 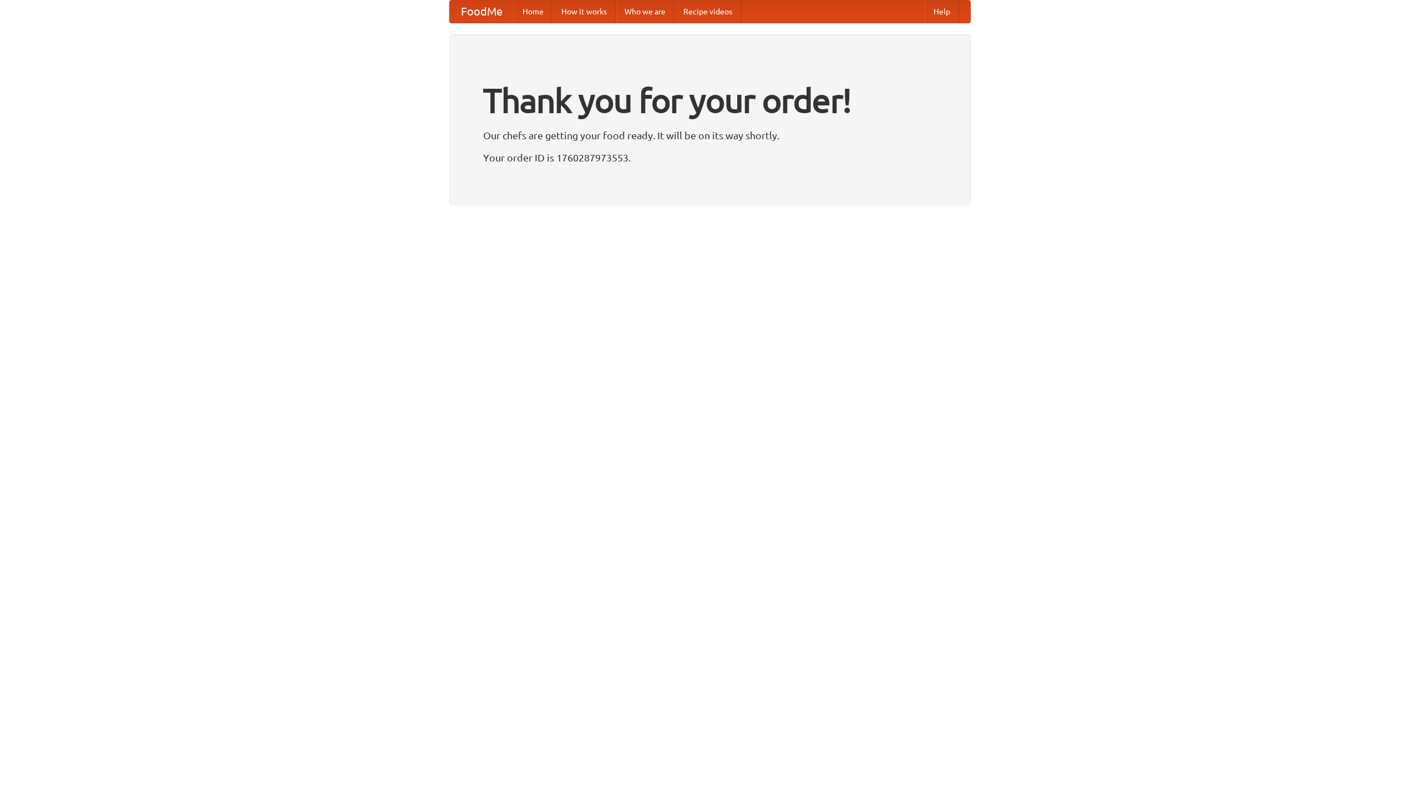 I want to click on h1: Thank you for your order!, so click(x=710, y=100).